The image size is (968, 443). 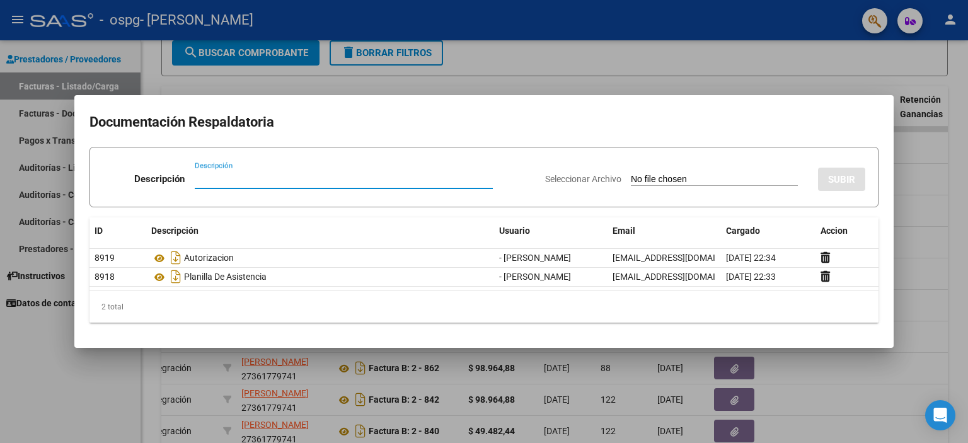 What do you see at coordinates (624, 231) in the screenshot?
I see `span: Email` at bounding box center [624, 231].